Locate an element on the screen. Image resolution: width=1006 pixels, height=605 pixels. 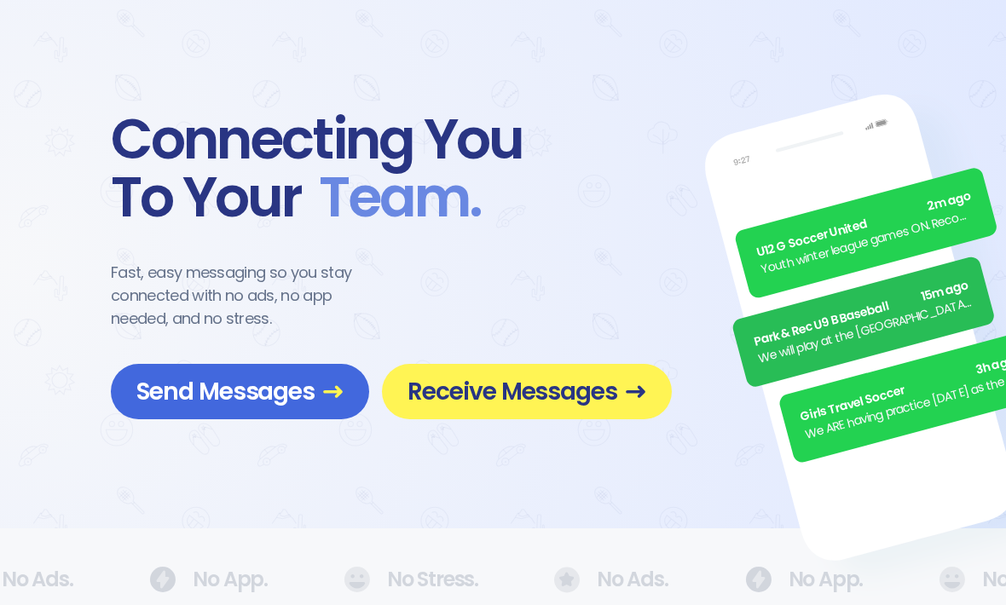
div: Connecting You To Your is located at coordinates (391, 169).